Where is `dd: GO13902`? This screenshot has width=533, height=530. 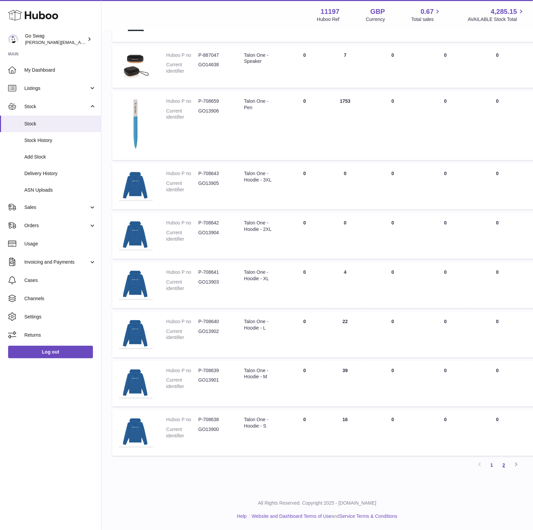
dd: GO13902 is located at coordinates (214, 335).